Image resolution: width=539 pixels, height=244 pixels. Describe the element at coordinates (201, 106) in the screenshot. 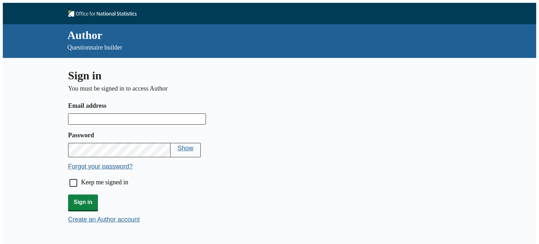

I see `label: Email address` at that location.